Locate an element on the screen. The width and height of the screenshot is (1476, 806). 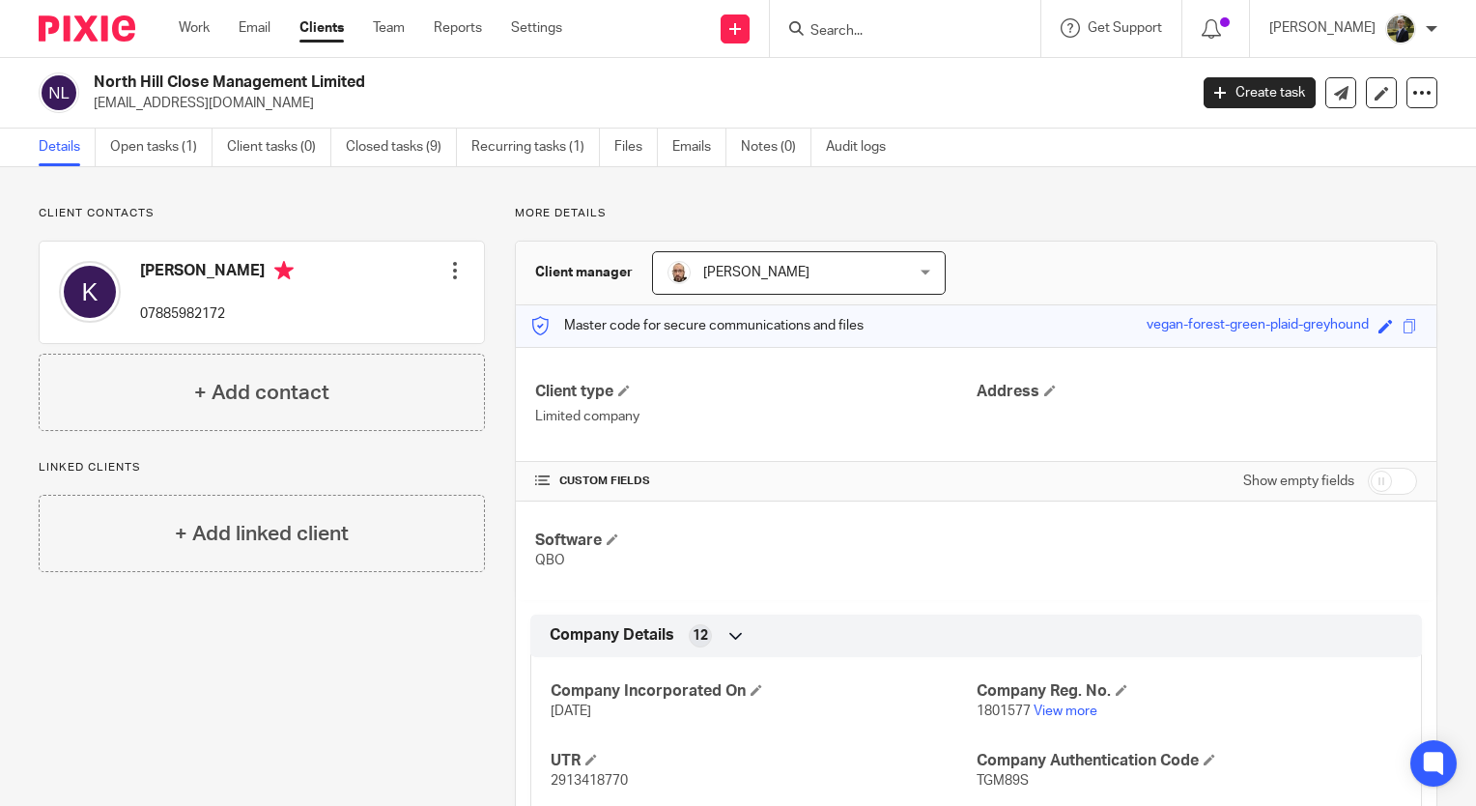
p: More details is located at coordinates (976, 214).